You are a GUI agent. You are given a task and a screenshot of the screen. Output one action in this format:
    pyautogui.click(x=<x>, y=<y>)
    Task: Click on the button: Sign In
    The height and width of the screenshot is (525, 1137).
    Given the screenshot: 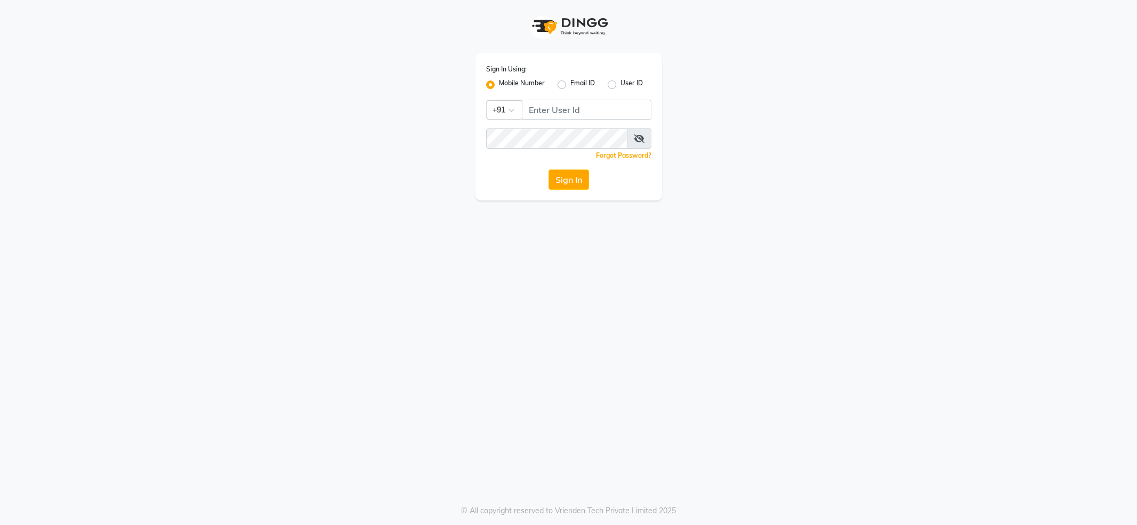 What is the action you would take?
    pyautogui.click(x=569, y=180)
    